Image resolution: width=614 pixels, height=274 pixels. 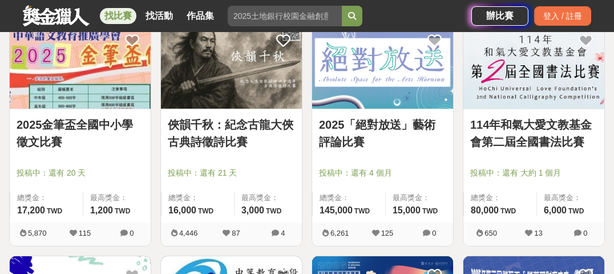 What do you see at coordinates (80, 172) in the screenshot?
I see `span: 投稿中：還有 20 天` at bounding box center [80, 172].